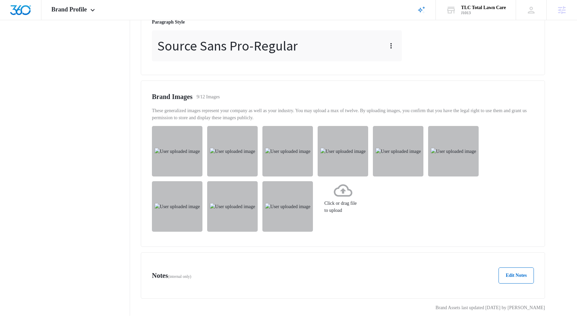 Image resolution: width=577 pixels, height=324 pixels. What do you see at coordinates (172, 97) in the screenshot?
I see `h2: Brand Images` at bounding box center [172, 97].